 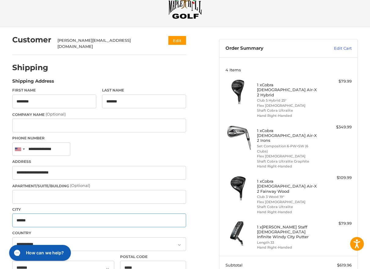 I want to click on h2: Shipping, so click(x=30, y=67).